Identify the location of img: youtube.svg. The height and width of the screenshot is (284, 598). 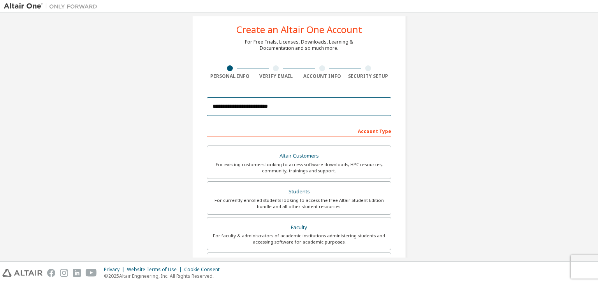
(91, 273).